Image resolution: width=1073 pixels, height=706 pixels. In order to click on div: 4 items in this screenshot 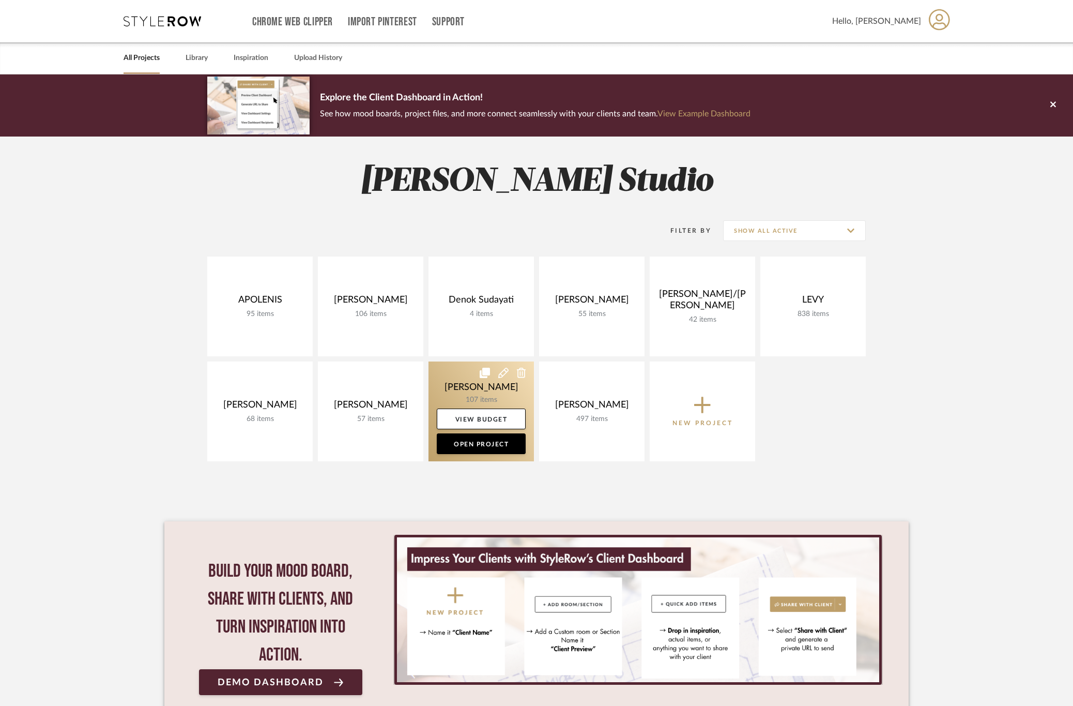, I will do `click(481, 314)`.